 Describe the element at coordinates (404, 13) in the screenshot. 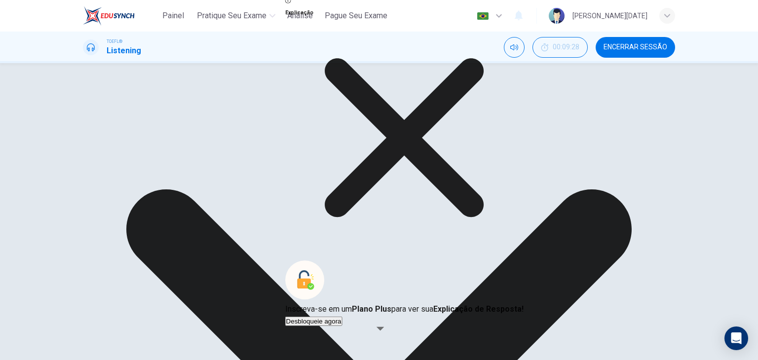

I see `h6: Explicação` at that location.